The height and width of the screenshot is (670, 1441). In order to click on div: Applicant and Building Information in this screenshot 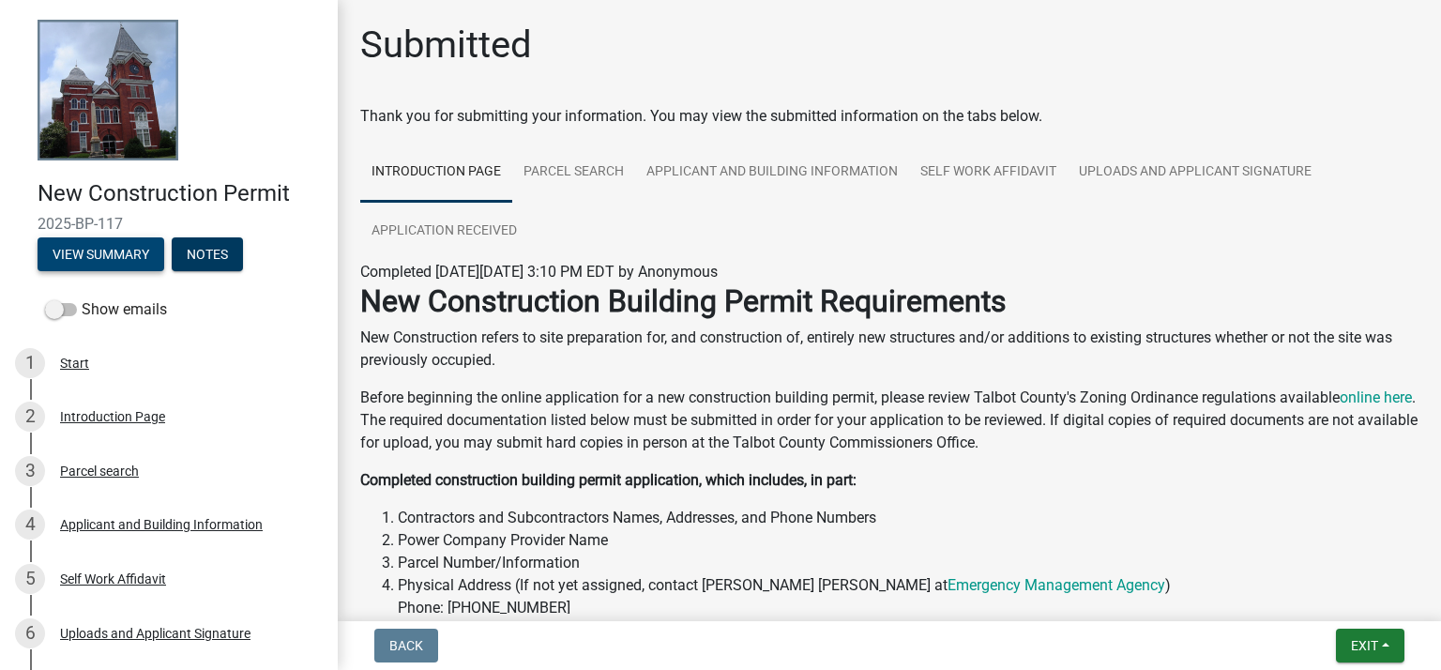, I will do `click(161, 524)`.